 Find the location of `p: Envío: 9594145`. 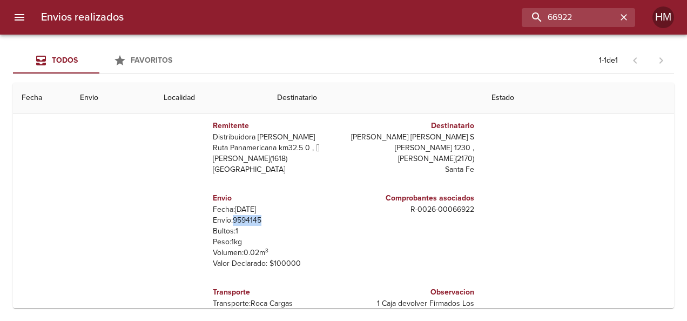

p: Envío: 9594145 is located at coordinates (276, 220).